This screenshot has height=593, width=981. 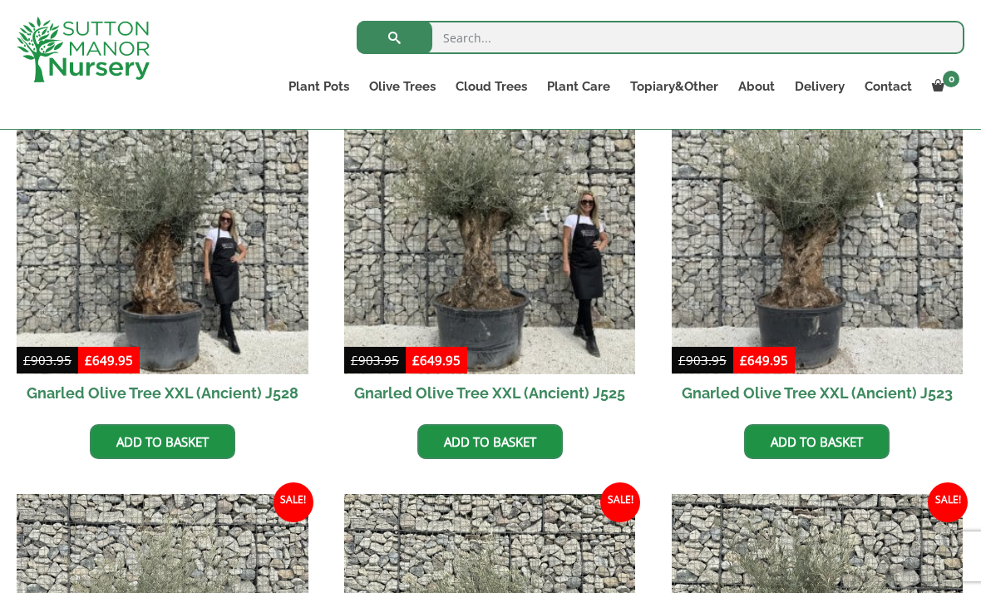 What do you see at coordinates (83, 49) in the screenshot?
I see `img: logo` at bounding box center [83, 49].